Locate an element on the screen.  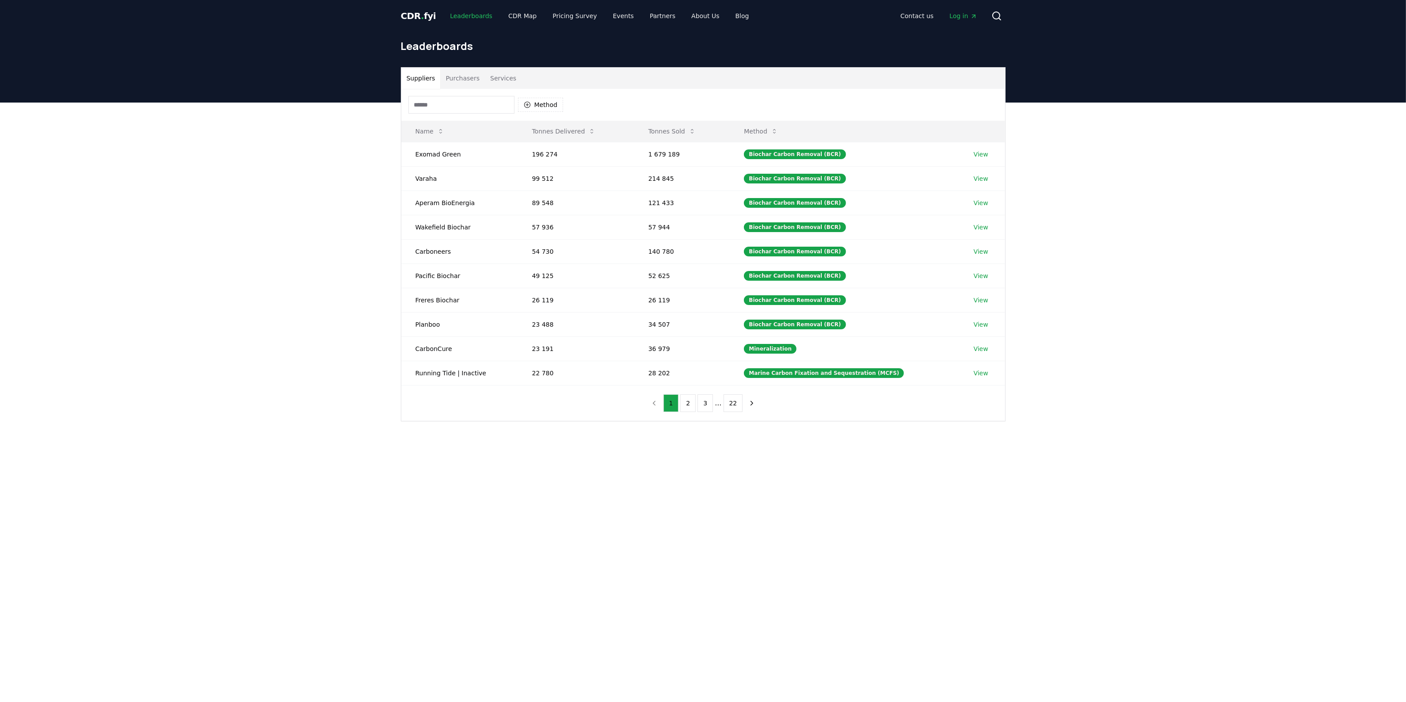
td: 121 433 is located at coordinates (682, 202).